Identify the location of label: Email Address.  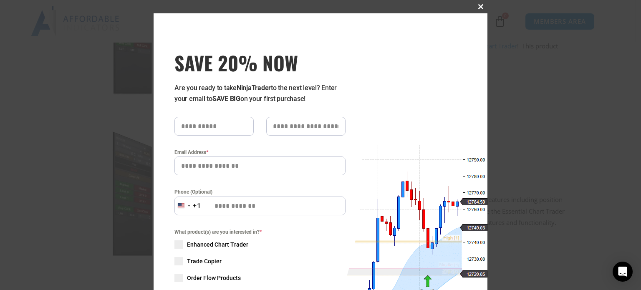
(260, 152).